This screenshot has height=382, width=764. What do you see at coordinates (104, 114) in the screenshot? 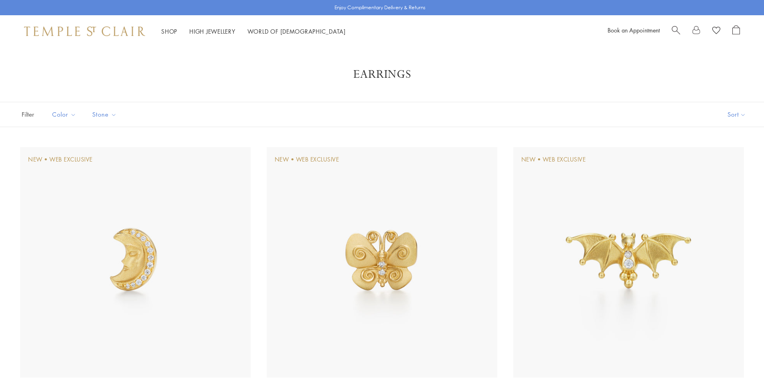
I see `button: Stone` at bounding box center [104, 114].